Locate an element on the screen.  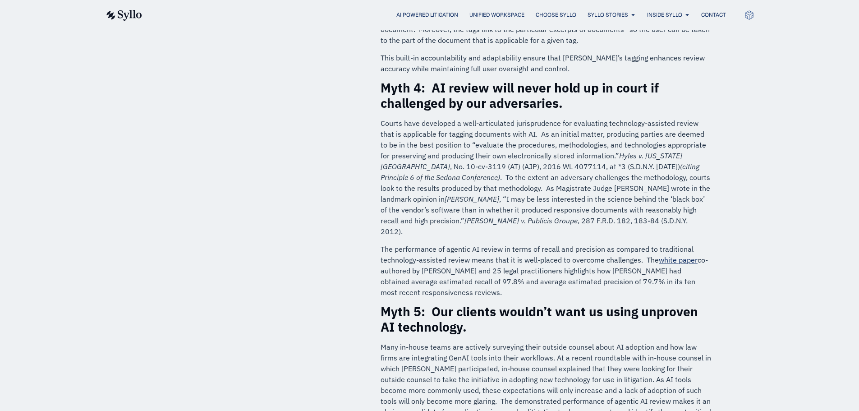
span: Syllo Stories is located at coordinates (608, 15).